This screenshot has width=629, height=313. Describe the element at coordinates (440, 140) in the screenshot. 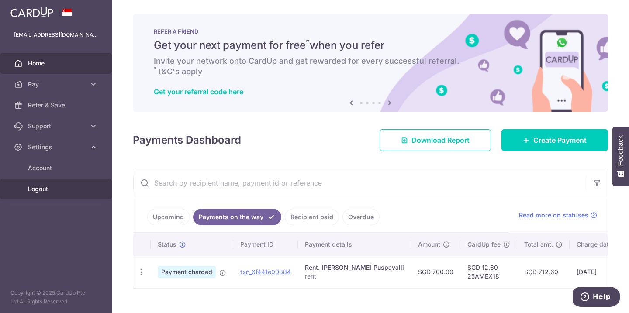

I see `span: Download Report` at that location.